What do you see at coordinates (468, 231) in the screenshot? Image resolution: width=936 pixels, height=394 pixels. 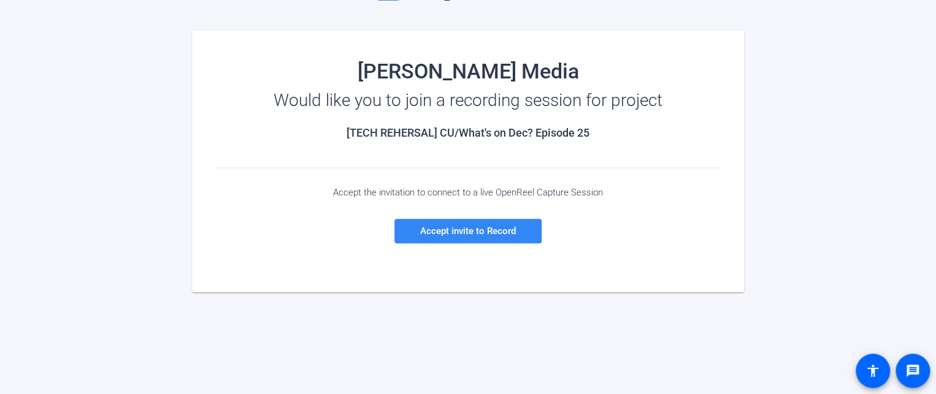 I see `span: Accept invite to Record` at bounding box center [468, 231].